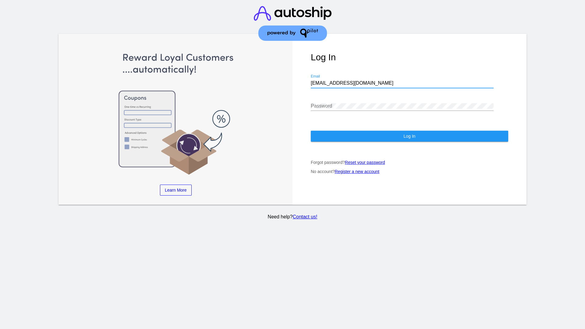  Describe the element at coordinates (176, 190) in the screenshot. I see `span: Learn More` at that location.